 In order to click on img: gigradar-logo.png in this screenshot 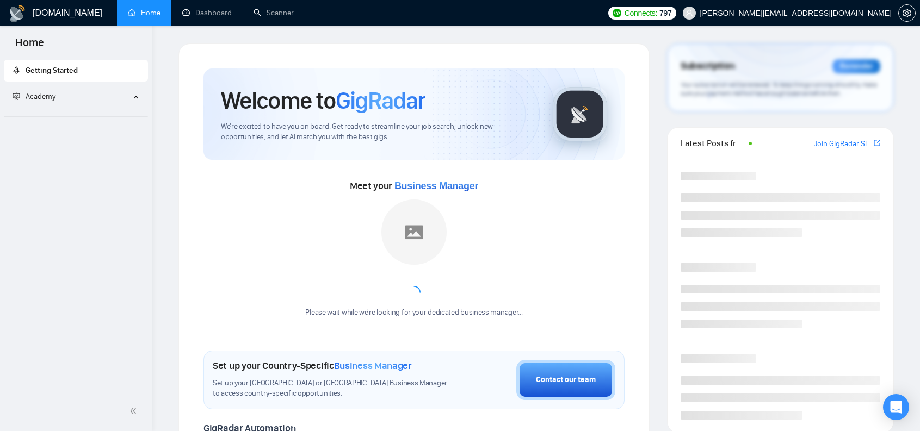, I will do `click(580, 114)`.